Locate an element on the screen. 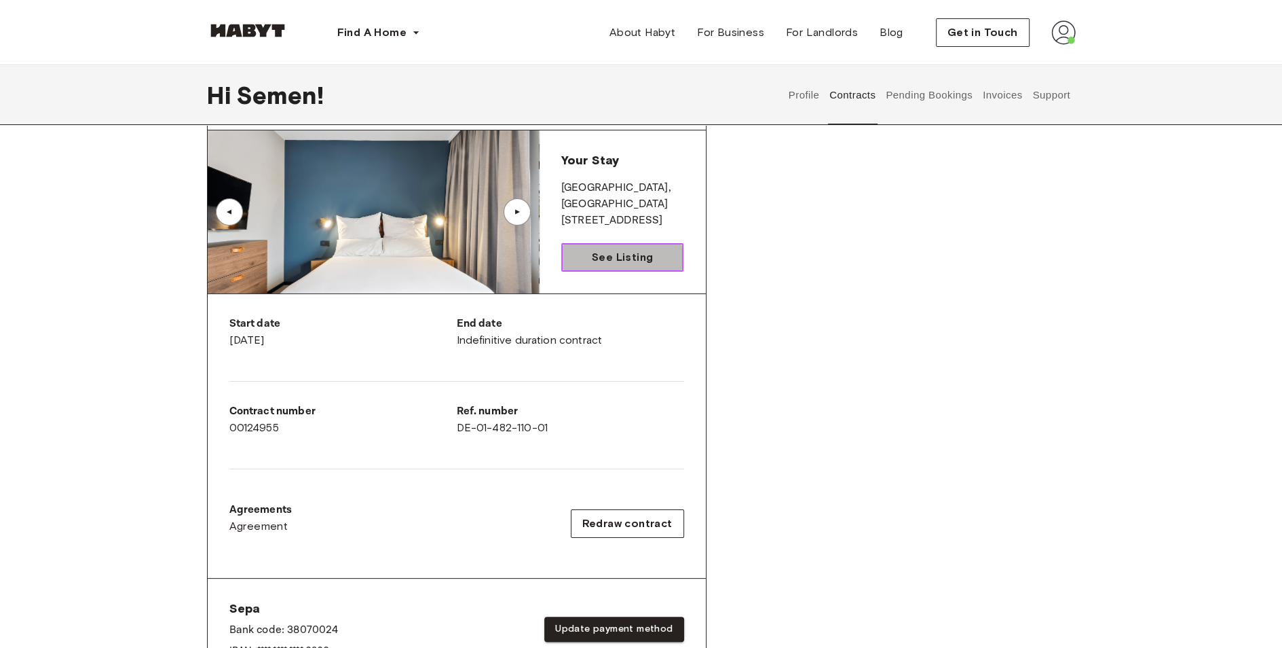 Image resolution: width=1282 pixels, height=648 pixels. a: For Landlords is located at coordinates (822, 33).